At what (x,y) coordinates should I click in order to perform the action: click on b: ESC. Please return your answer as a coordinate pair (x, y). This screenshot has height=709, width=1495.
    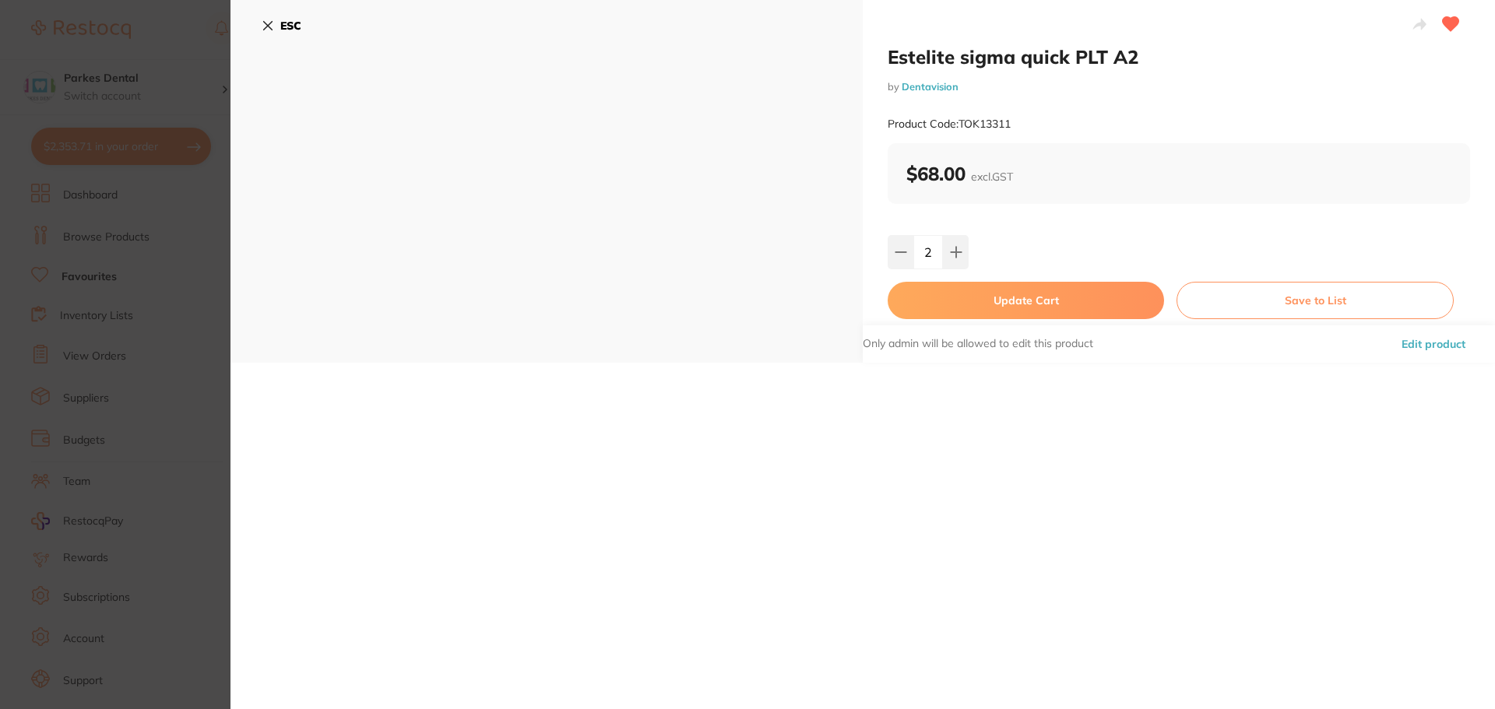
    Looking at the image, I should click on (290, 26).